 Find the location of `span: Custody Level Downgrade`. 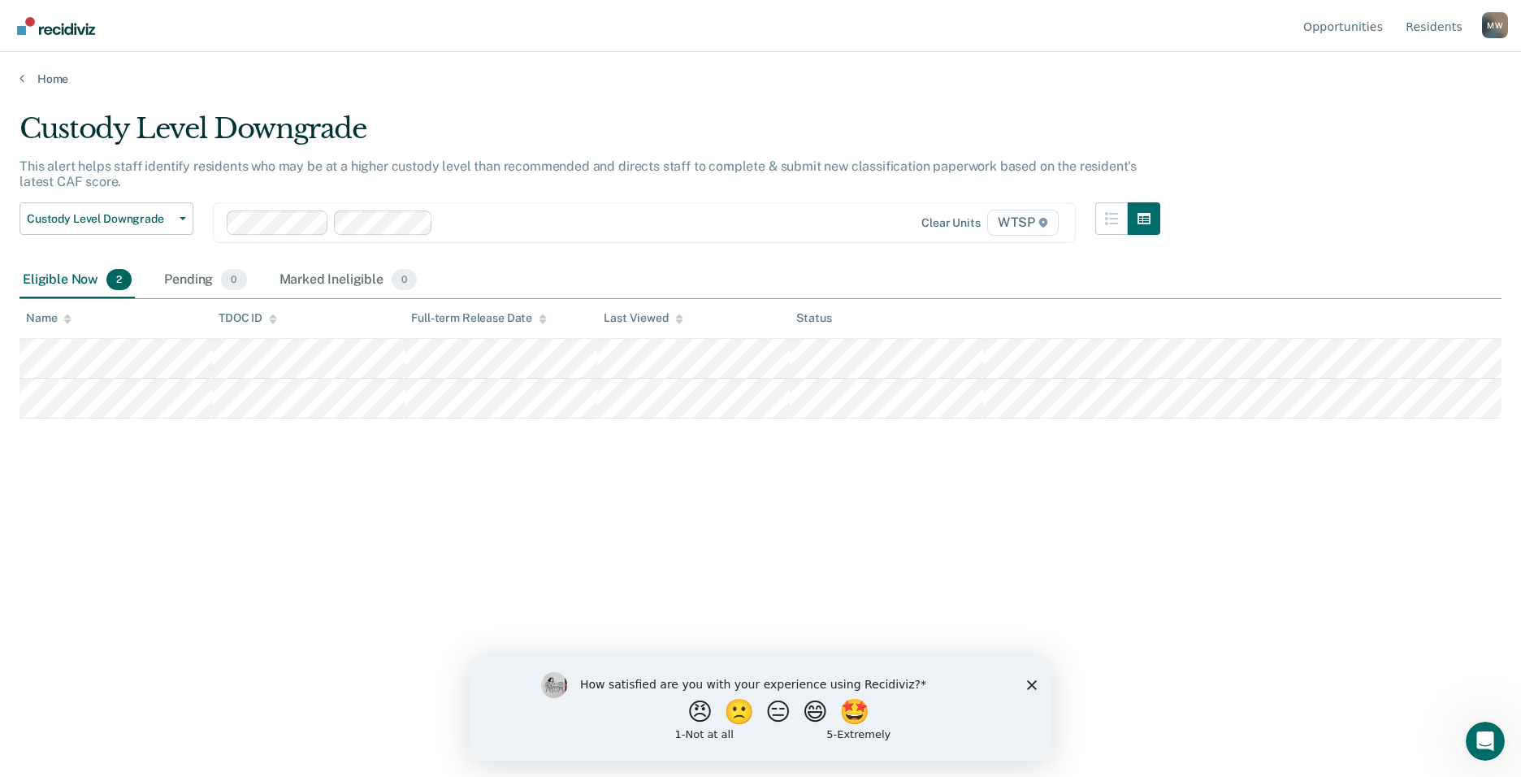

span: Custody Level Downgrade is located at coordinates (100, 219).